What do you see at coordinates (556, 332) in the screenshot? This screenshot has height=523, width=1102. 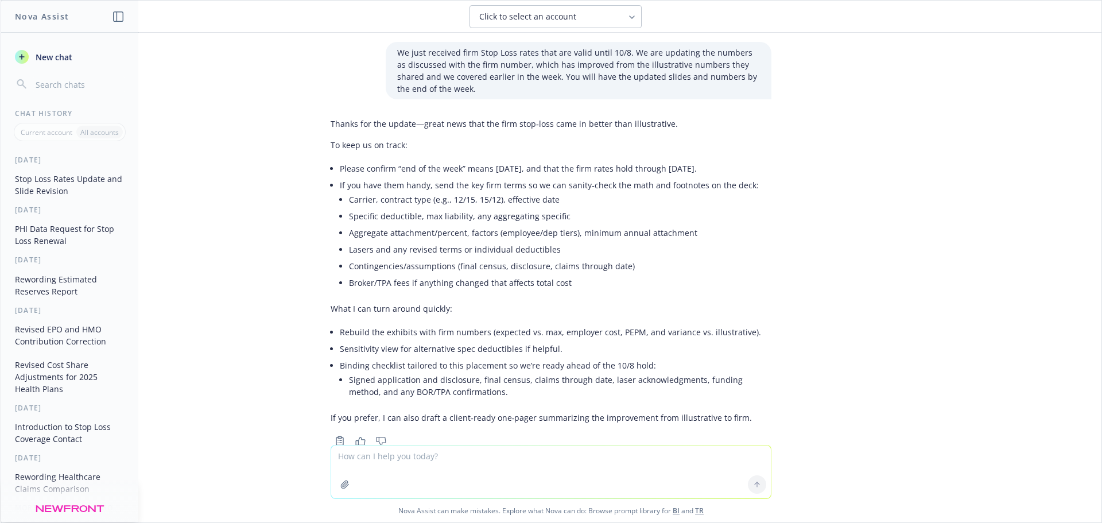 I see `li: Rebuild the exhibits with firm numbers (expected vs. max, employer cost, PEPM, and variance vs. i...` at bounding box center [556, 332].